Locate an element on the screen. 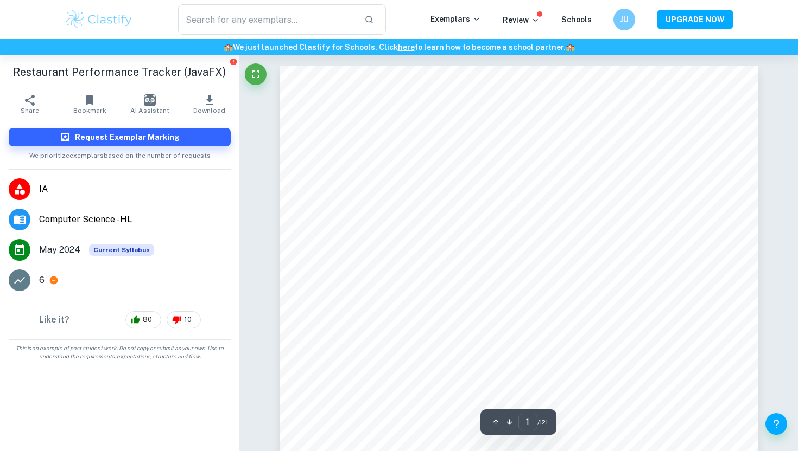 The width and height of the screenshot is (798, 451). button: JU is located at coordinates (624, 20).